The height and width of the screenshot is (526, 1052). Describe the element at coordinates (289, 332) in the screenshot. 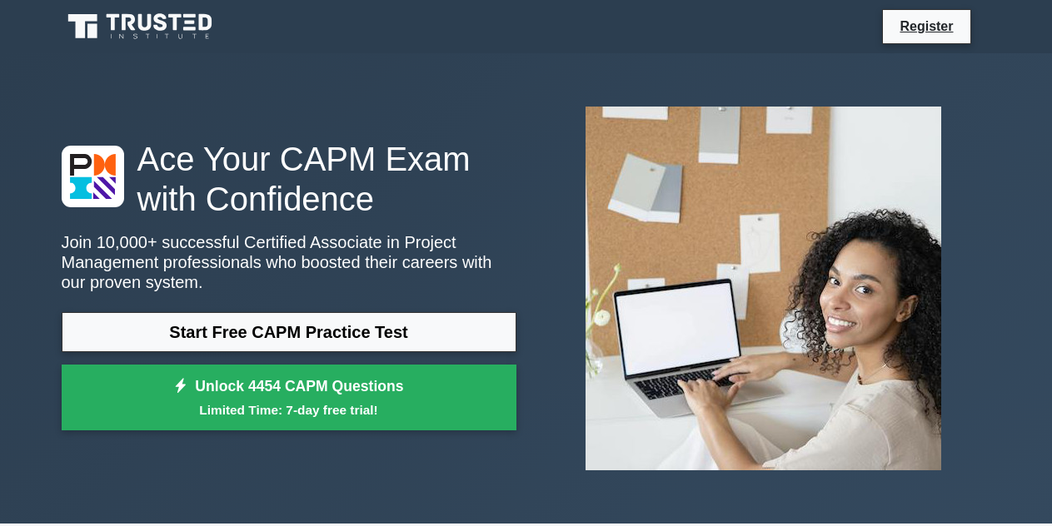

I see `a: Start Free CAPM Practice Test` at that location.